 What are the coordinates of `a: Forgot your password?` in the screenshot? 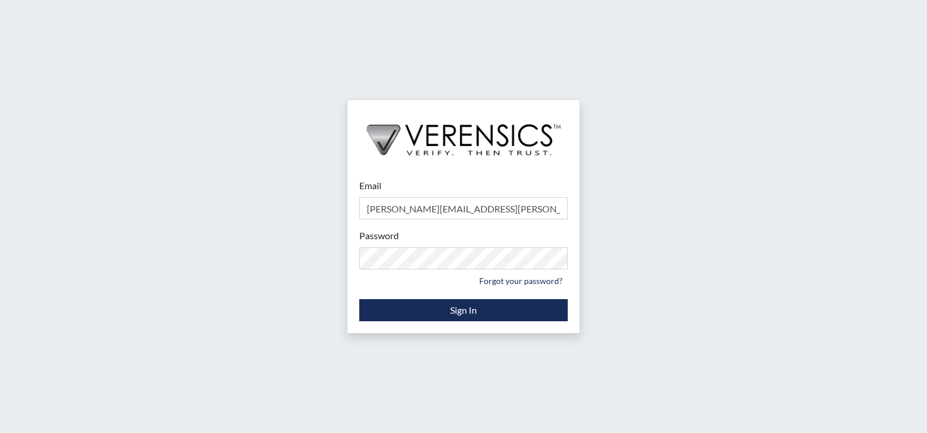 It's located at (520, 281).